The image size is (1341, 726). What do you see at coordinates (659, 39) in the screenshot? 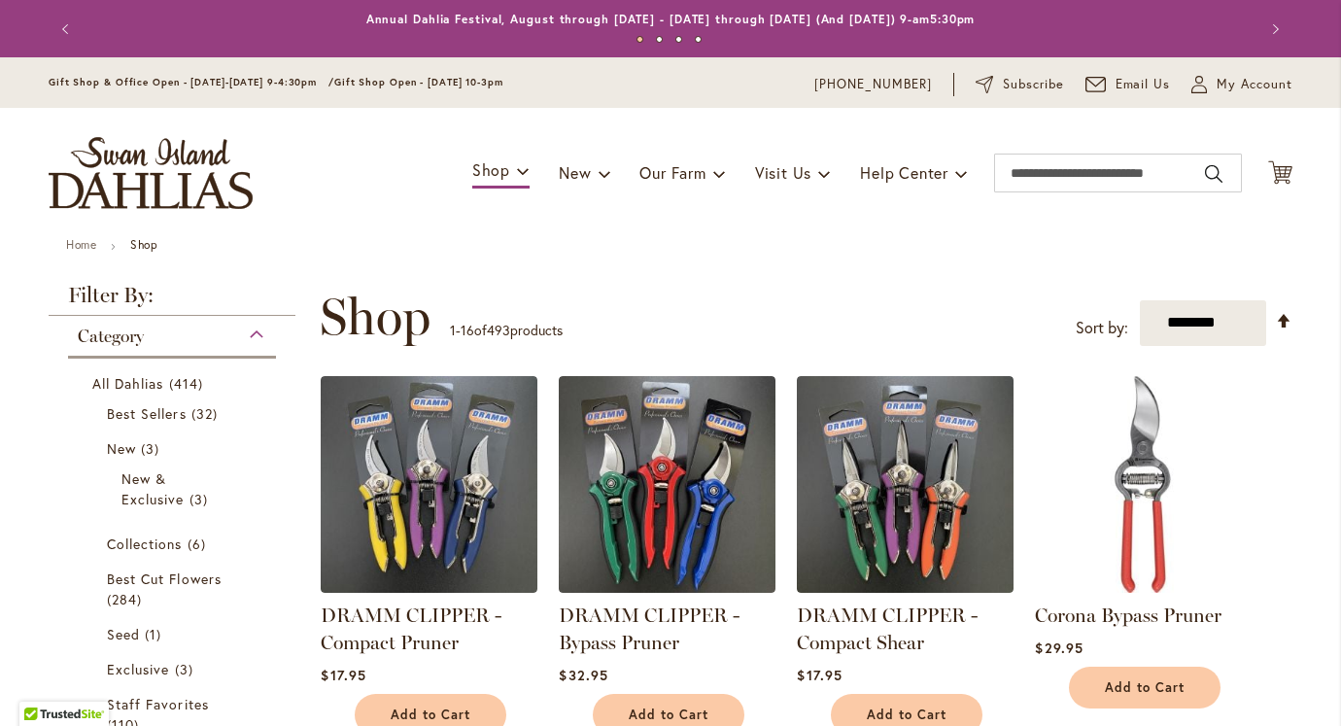
I see `button: 2 of 4` at bounding box center [659, 39].